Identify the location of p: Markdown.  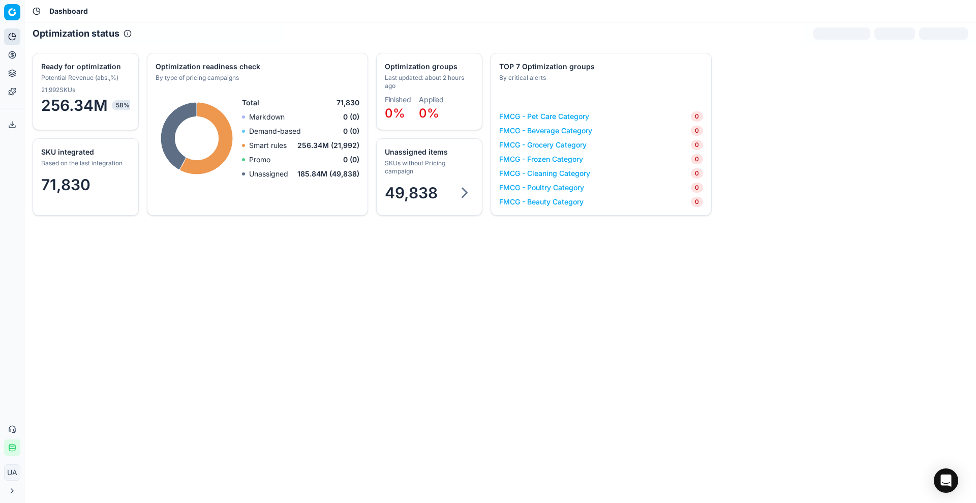
(267, 117).